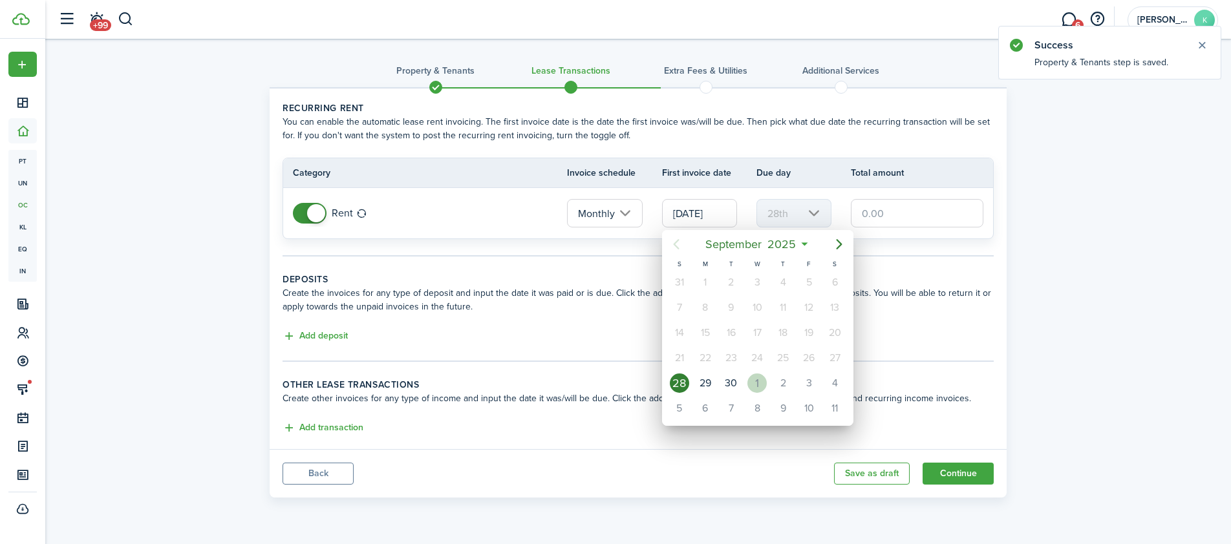 Image resolution: width=1231 pixels, height=544 pixels. Describe the element at coordinates (783, 333) in the screenshot. I see `div: Thursday, September 18, 2025` at that location.